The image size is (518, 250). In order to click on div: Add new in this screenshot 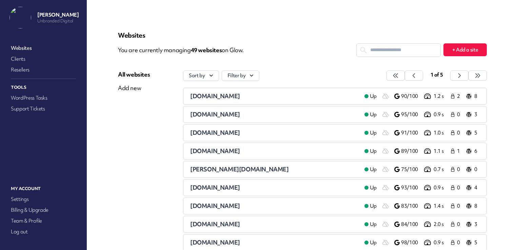, I will do `click(134, 88)`.